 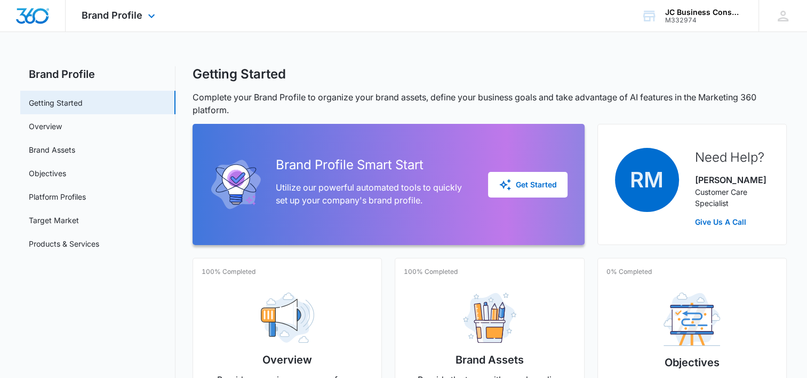 What do you see at coordinates (732, 157) in the screenshot?
I see `h2: Need Help?` at bounding box center [732, 157].